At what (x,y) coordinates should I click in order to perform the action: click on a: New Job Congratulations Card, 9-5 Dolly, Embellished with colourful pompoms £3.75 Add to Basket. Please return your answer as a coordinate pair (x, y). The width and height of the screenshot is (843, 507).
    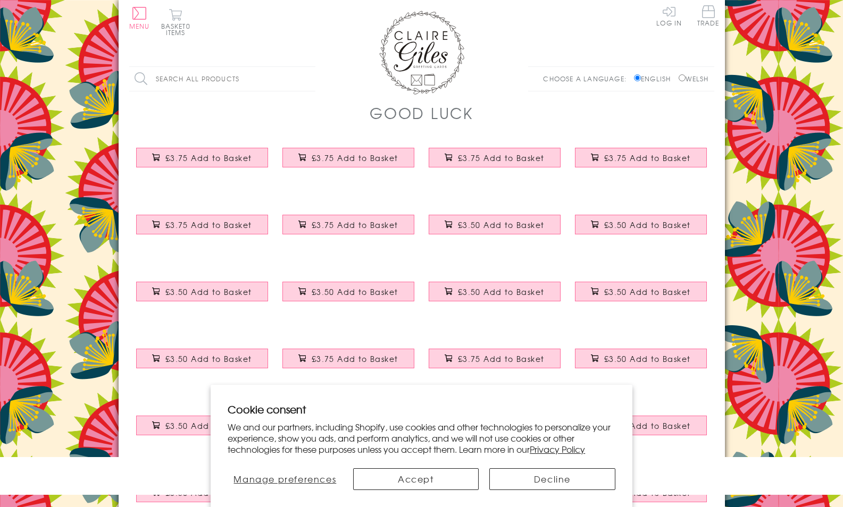
    Looking at the image, I should click on (494, 364).